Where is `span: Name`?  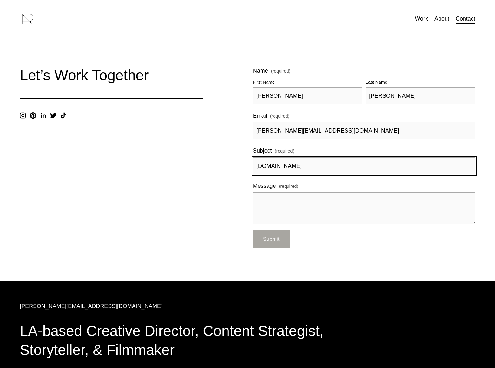 span: Name is located at coordinates (260, 71).